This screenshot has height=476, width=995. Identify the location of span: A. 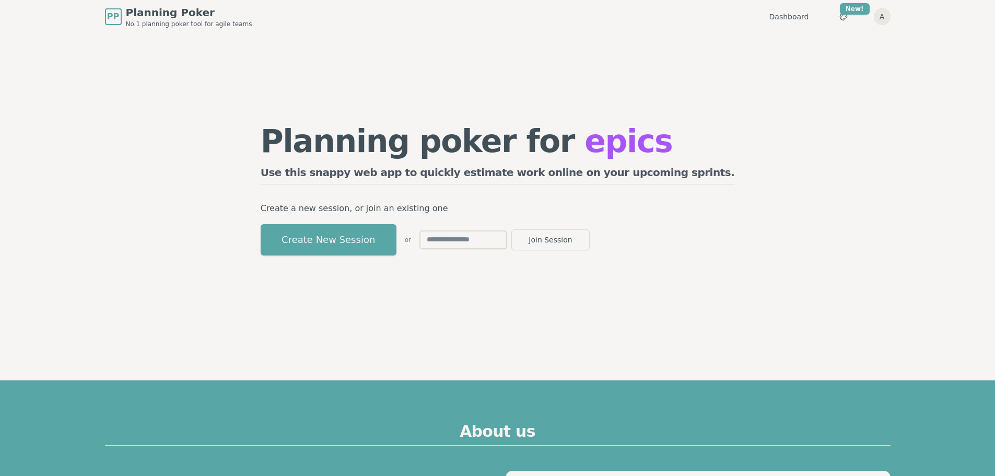
(883, 17).